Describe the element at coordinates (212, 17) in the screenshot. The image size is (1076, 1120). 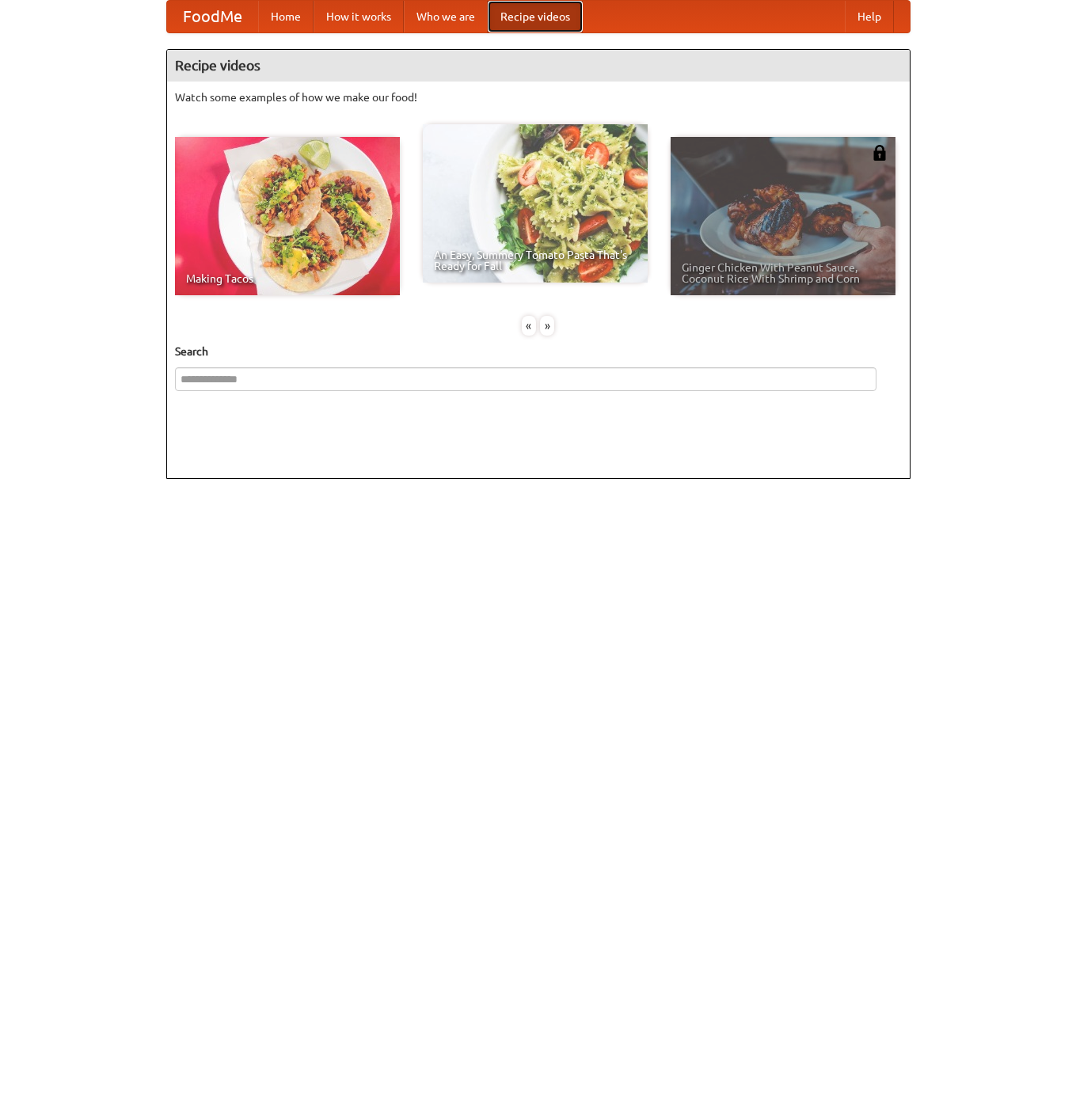
I see `a: FoodMe` at that location.